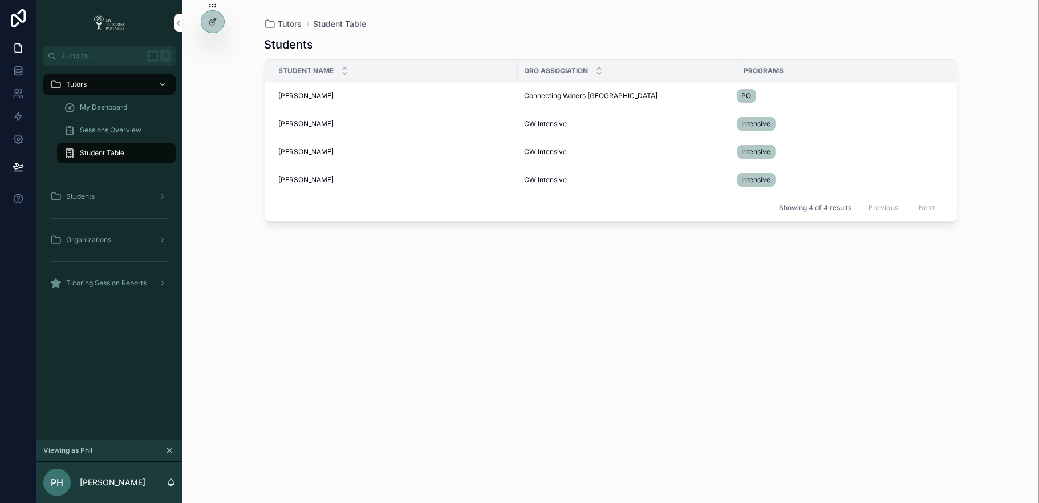 The height and width of the screenshot is (503, 1039). Describe the element at coordinates (110, 240) in the screenshot. I see `a: Organizations` at that location.